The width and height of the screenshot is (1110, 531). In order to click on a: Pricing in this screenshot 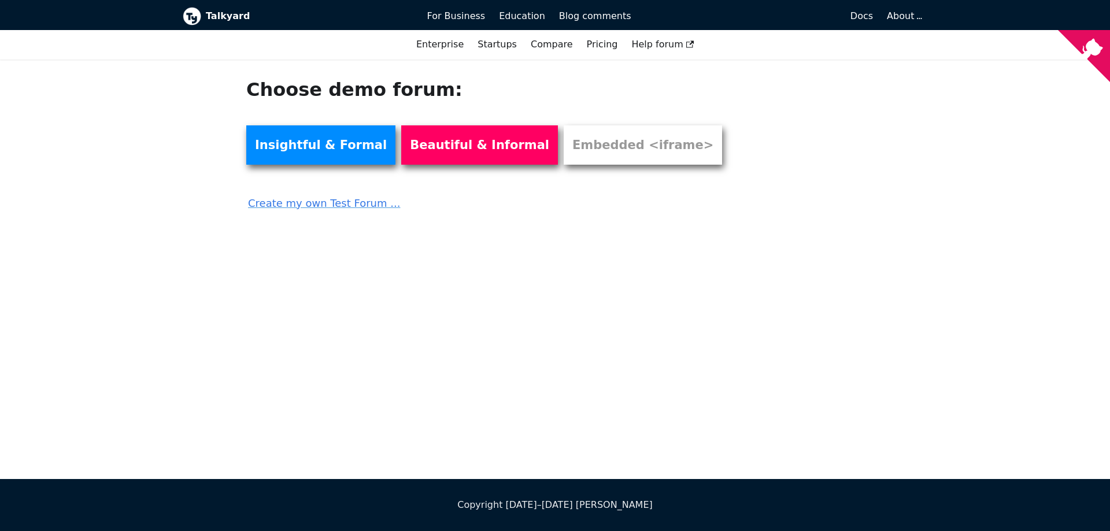, I will do `click(602, 44)`.